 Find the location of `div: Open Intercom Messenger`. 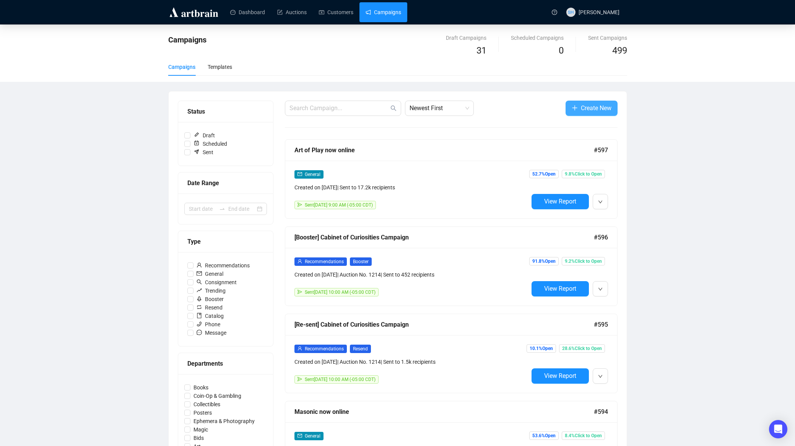

div: Open Intercom Messenger is located at coordinates (778, 429).